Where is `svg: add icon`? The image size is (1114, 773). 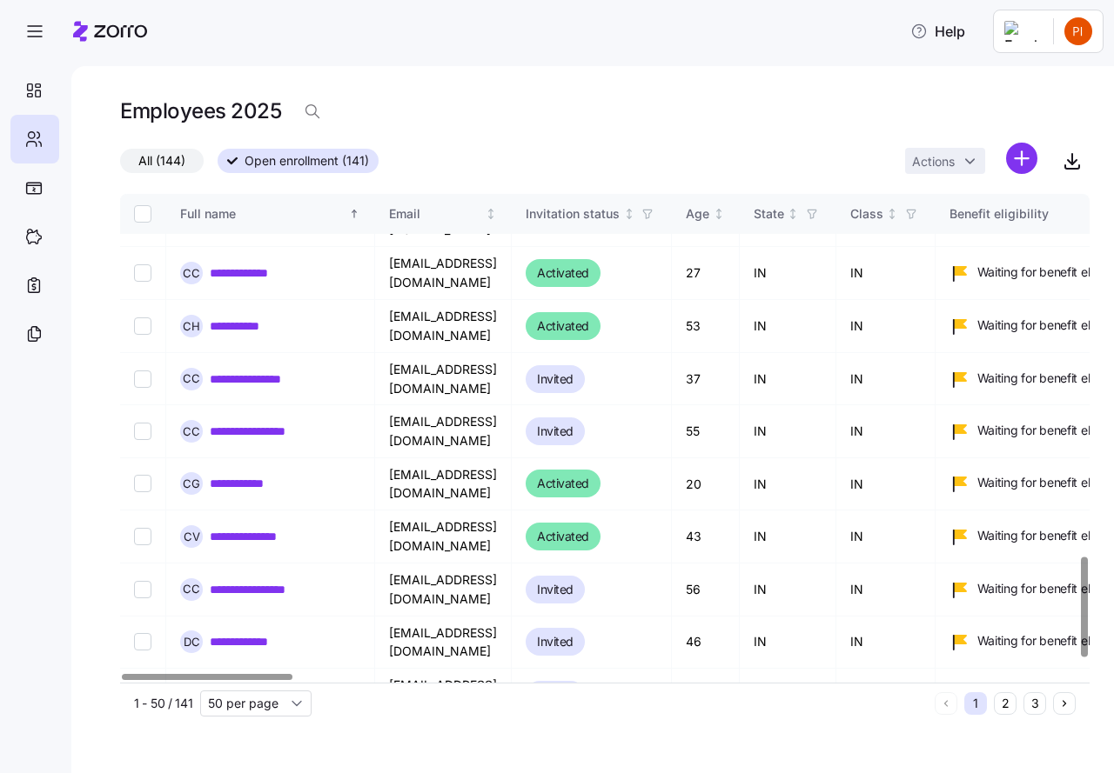
svg: add icon is located at coordinates (1021, 158).